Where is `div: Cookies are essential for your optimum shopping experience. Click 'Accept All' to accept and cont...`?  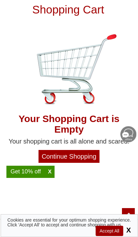 div: Cookies are essential for your optimum shopping experience. Click 'Accept All' to accept and cont... is located at coordinates (69, 223).